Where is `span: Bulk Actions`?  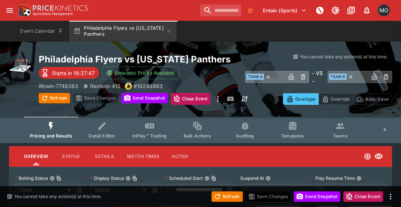 span: Bulk Actions is located at coordinates (197, 136).